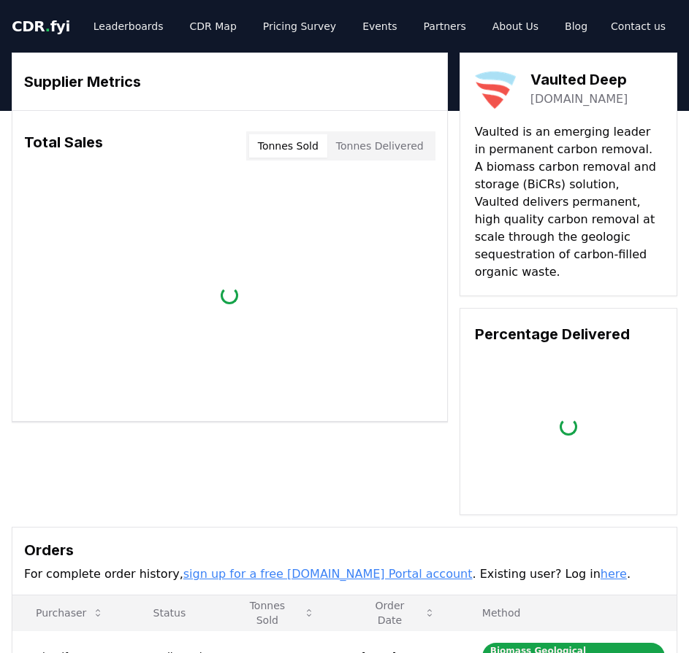  Describe the element at coordinates (575, 26) in the screenshot. I see `a: Blog` at that location.